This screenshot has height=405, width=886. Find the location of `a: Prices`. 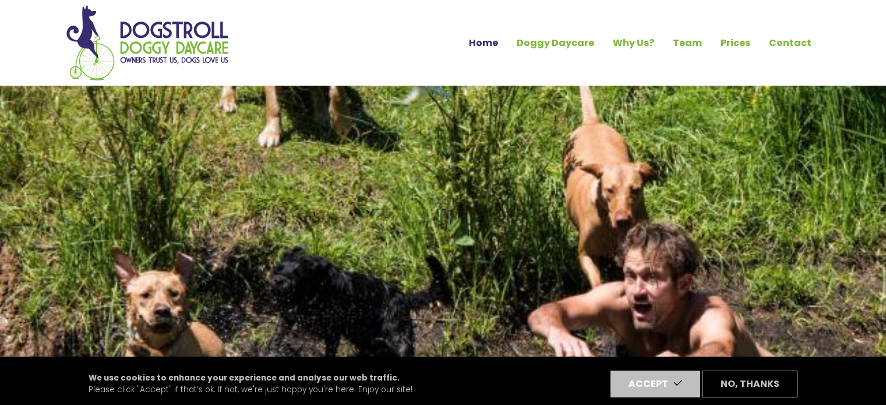

a: Prices is located at coordinates (735, 43).